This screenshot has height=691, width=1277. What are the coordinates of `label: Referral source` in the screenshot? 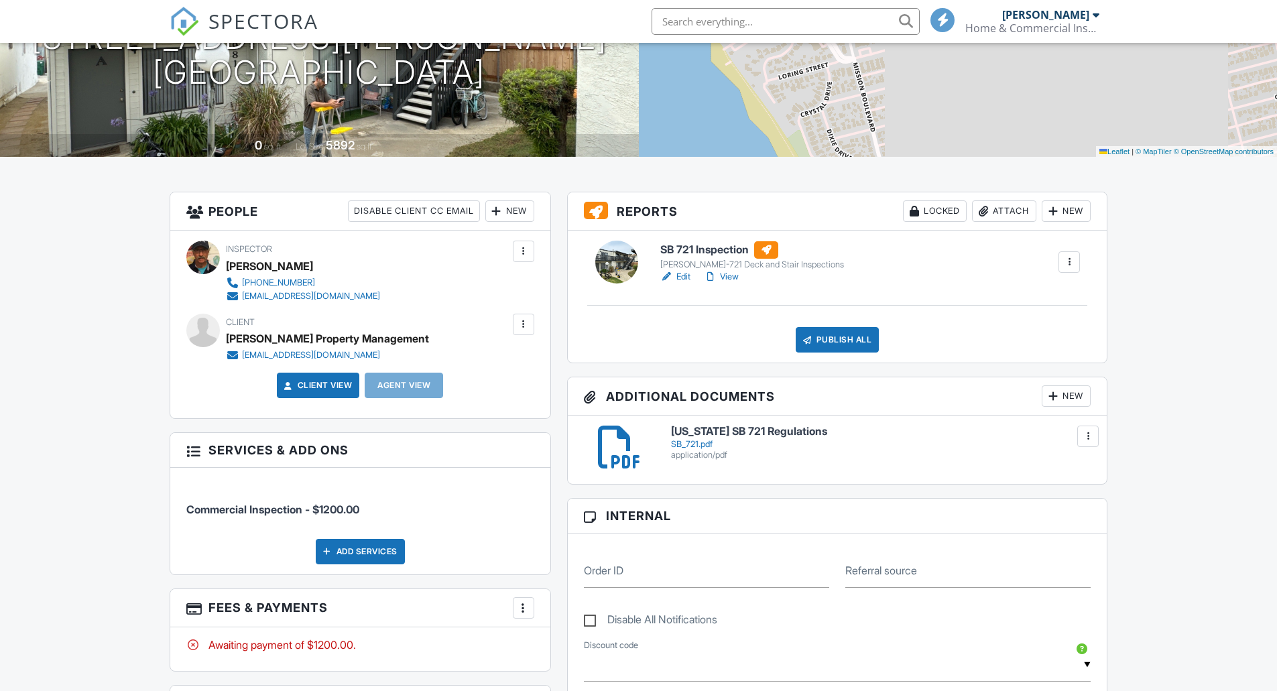 It's located at (880, 570).